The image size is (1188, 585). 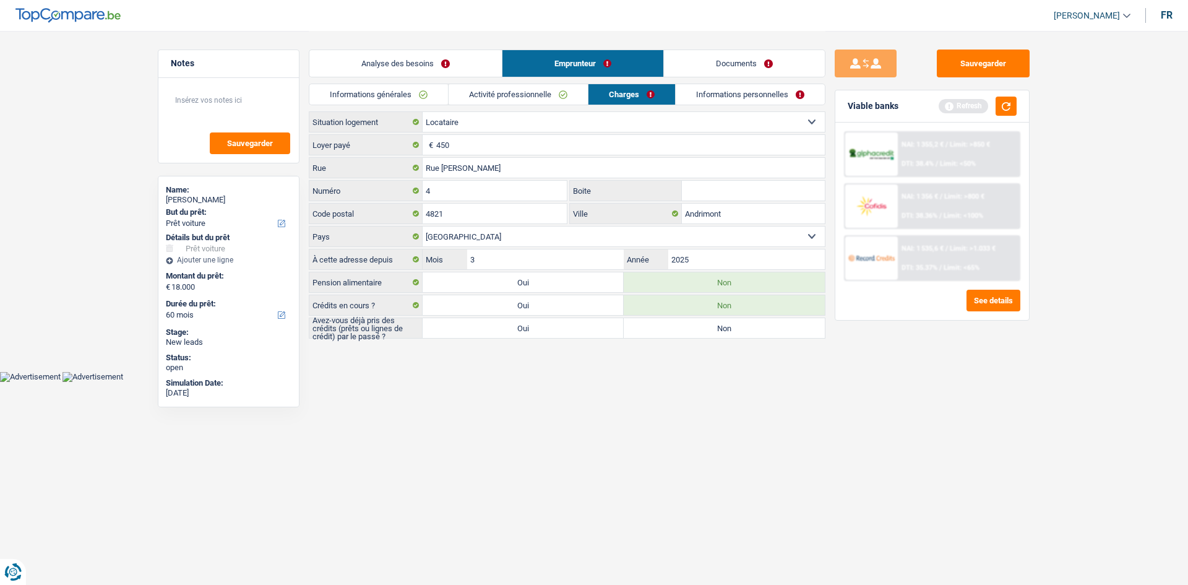 I want to click on img: AlphaCredit, so click(x=871, y=154).